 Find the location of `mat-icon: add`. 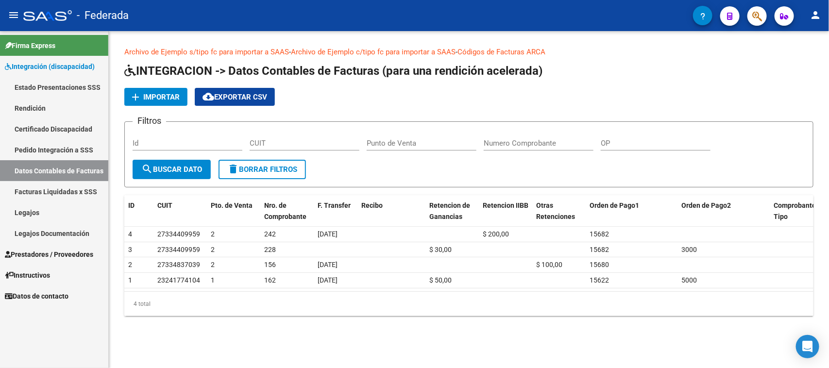

mat-icon: add is located at coordinates (136, 97).